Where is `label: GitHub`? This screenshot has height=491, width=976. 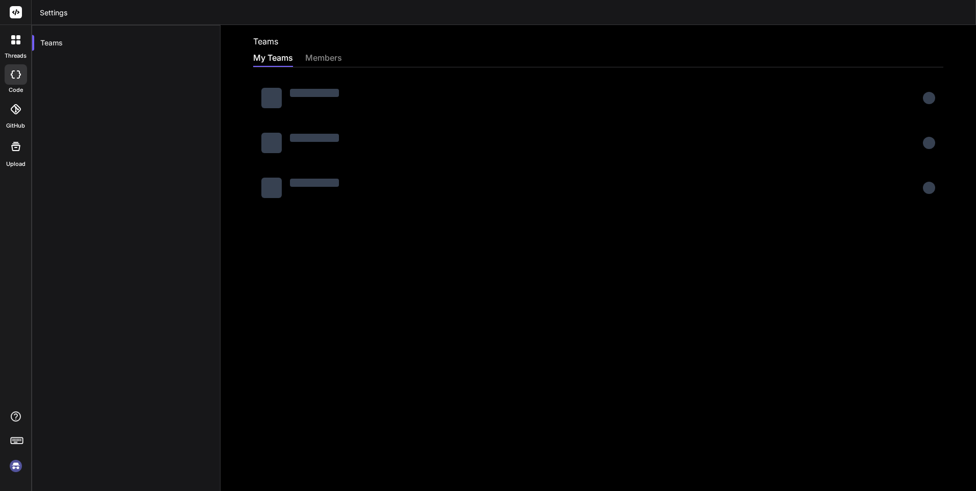
label: GitHub is located at coordinates (15, 126).